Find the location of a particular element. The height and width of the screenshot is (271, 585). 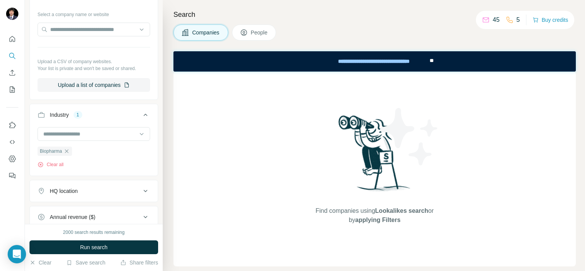

button: Use Surfe on LinkedIn is located at coordinates (12, 125).